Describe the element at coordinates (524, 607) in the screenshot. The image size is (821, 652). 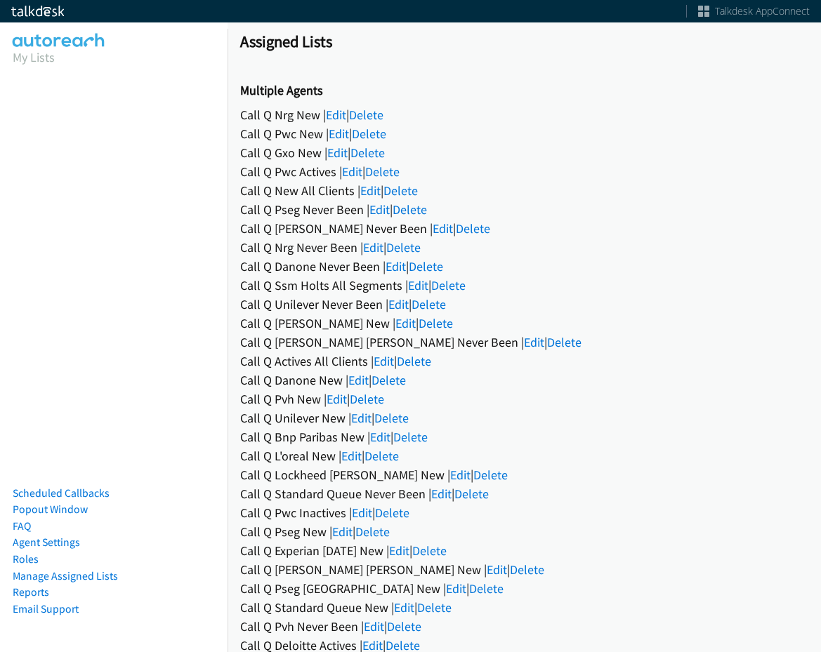
I see `div: Call Q Standard Queue New | |` at that location.